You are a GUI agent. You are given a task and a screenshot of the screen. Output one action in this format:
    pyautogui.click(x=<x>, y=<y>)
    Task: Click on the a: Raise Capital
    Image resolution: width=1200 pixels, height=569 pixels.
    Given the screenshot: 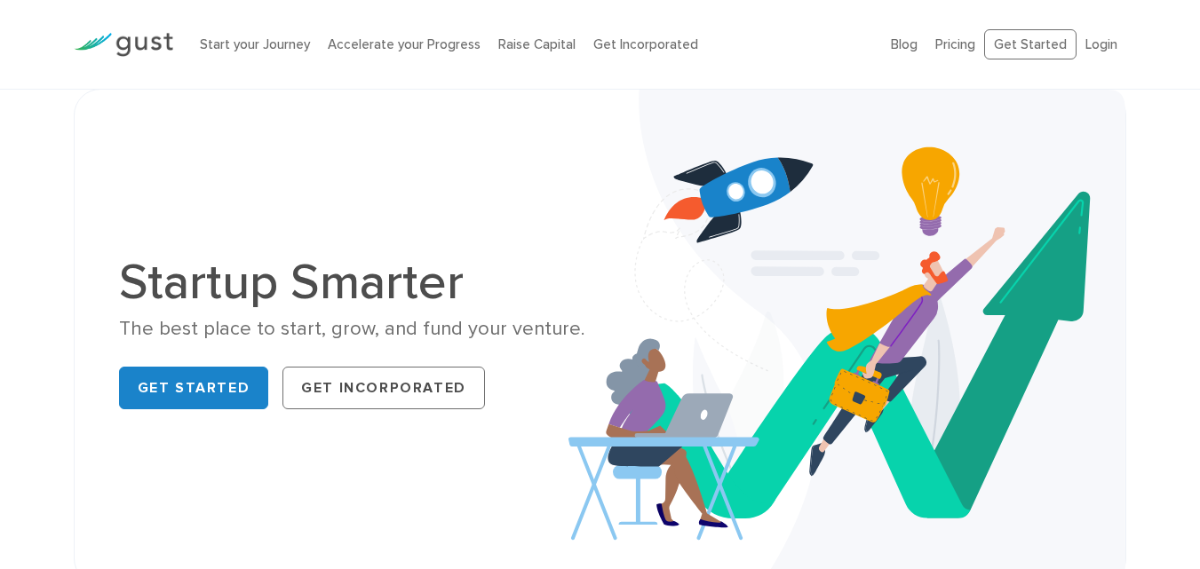 What is the action you would take?
    pyautogui.click(x=537, y=44)
    